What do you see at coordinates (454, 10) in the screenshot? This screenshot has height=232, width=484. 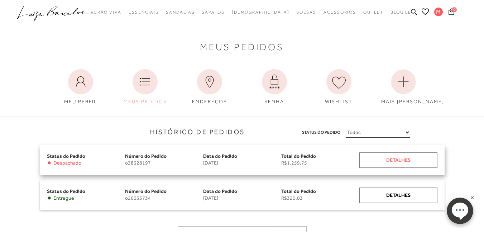 I see `span: 0` at bounding box center [454, 10].